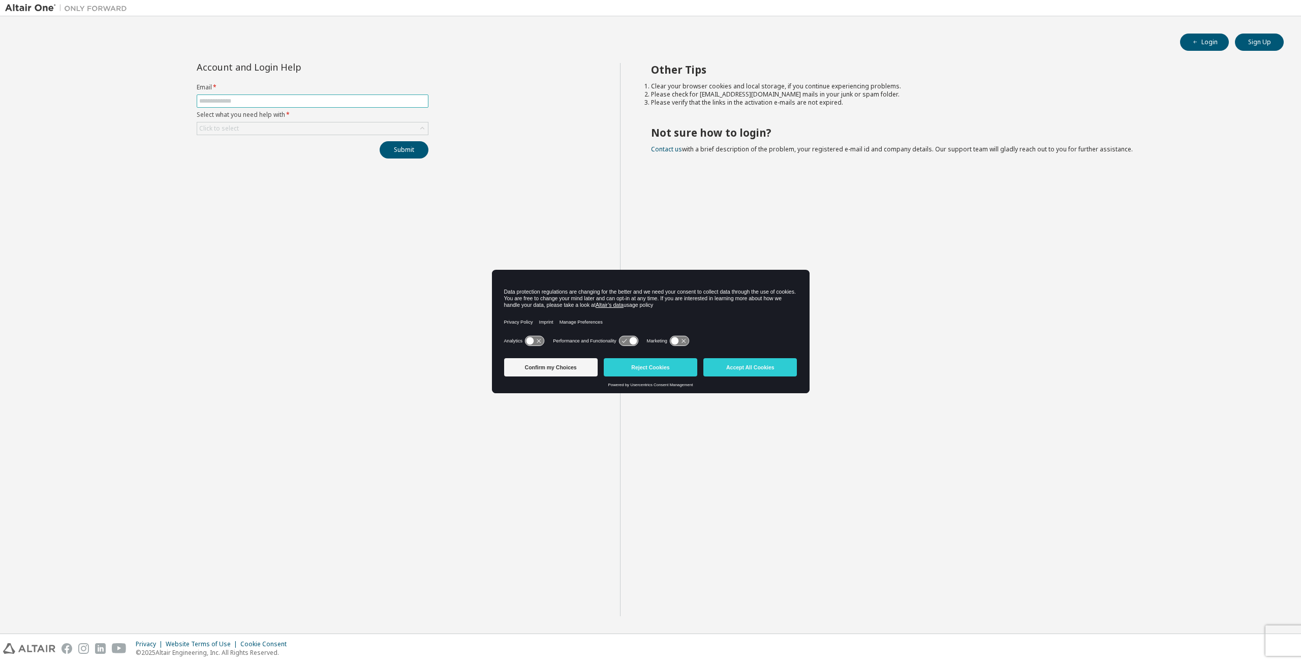 This screenshot has height=663, width=1301. Describe the element at coordinates (150, 645) in the screenshot. I see `div: Privacy` at that location.